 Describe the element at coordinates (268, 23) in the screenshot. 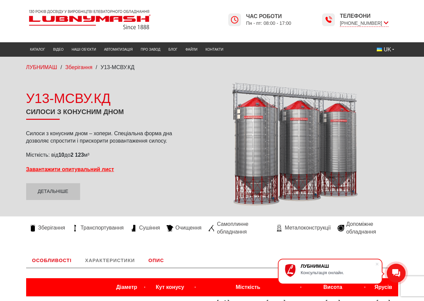

I see `span: Пн - пт: 08:00 - 17:00` at that location.